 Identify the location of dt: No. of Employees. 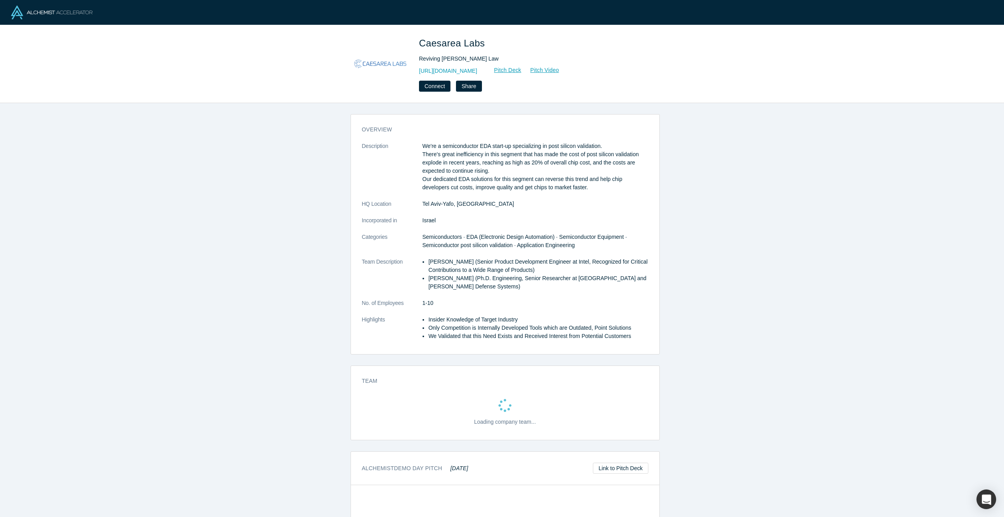
(392, 307).